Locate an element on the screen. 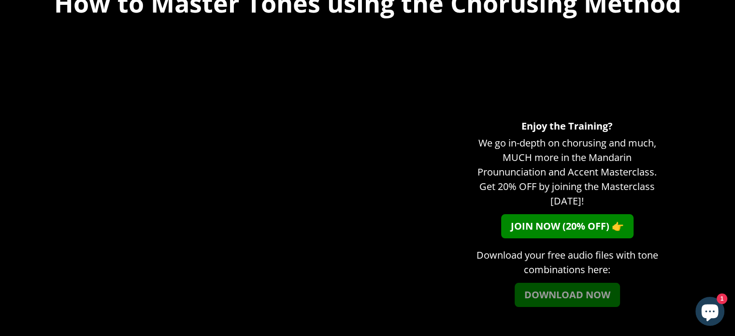 This screenshot has height=336, width=735. a: JOIN NOW (20% OFF) 👉 is located at coordinates (568, 226).